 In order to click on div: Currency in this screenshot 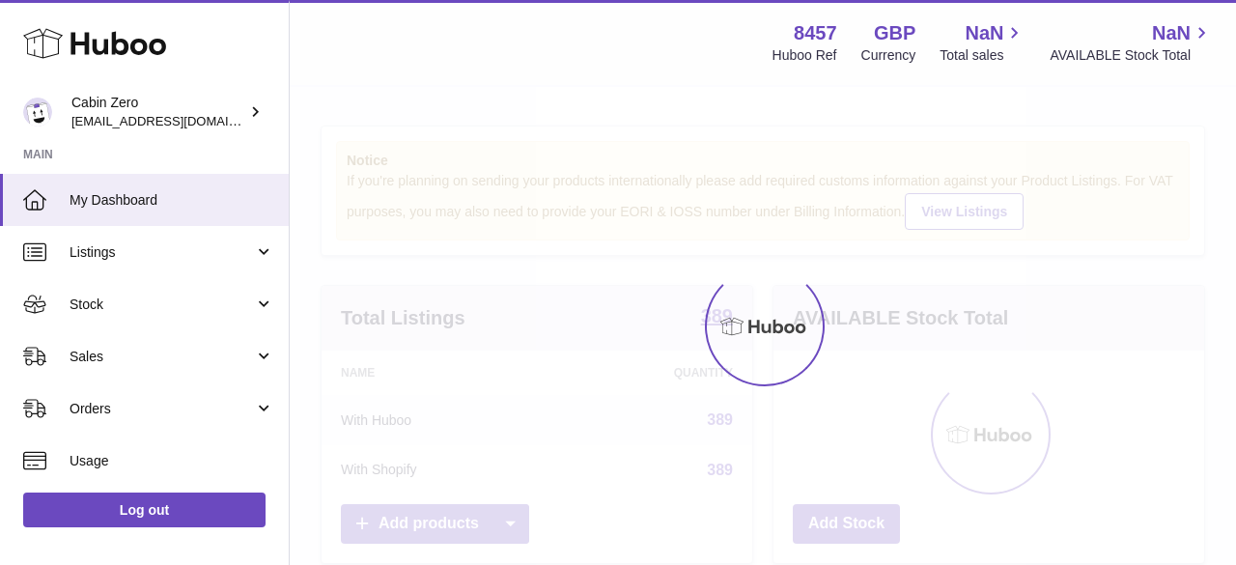, I will do `click(889, 55)`.